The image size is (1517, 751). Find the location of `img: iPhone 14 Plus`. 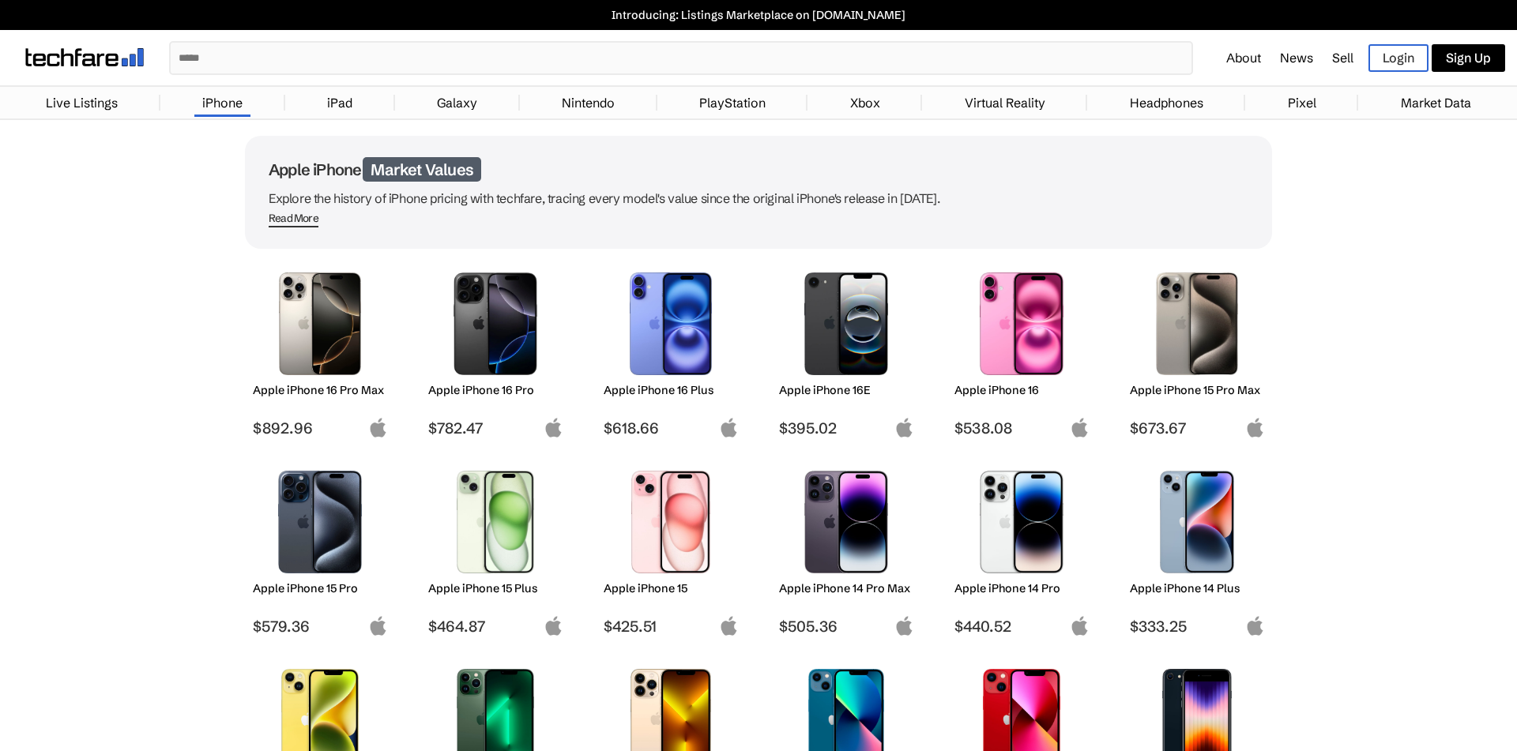

img: iPhone 14 Plus is located at coordinates (1197, 522).